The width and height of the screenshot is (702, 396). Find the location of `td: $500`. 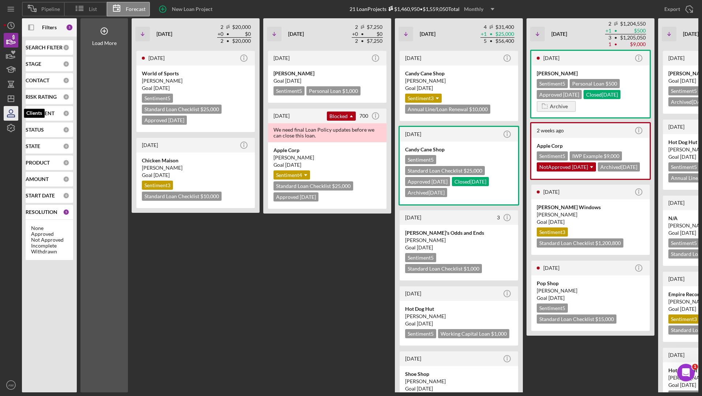

td: $500 is located at coordinates (633, 31).